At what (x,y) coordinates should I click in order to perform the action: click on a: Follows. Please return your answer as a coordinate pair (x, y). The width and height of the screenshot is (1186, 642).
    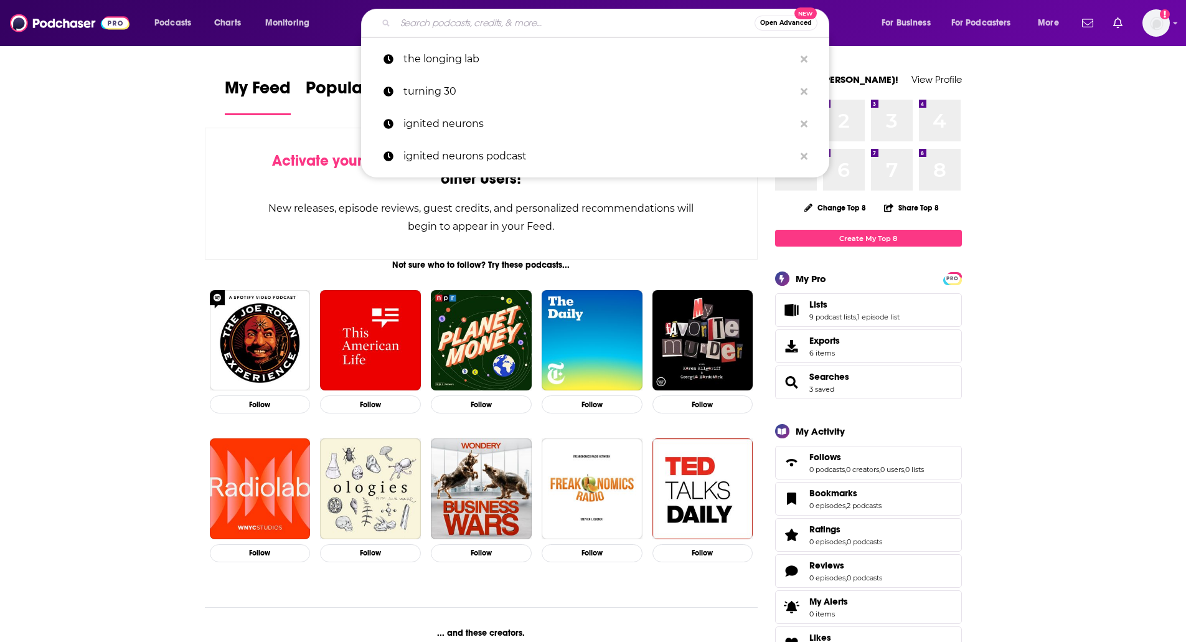
    Looking at the image, I should click on (866, 457).